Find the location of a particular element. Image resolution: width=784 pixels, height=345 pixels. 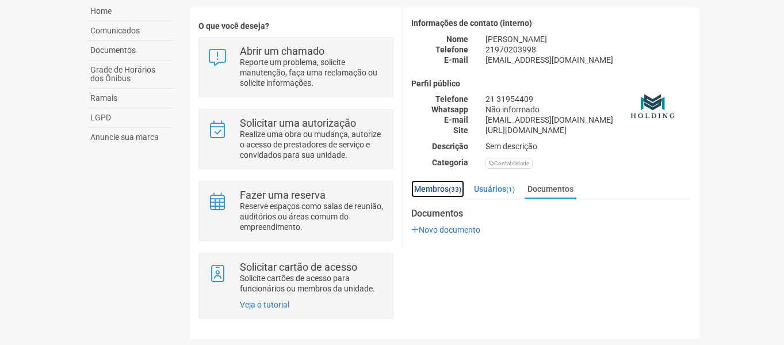

p: Reserve espaços como salas de reunião, auditórios ou áreas comum do empreendimento. is located at coordinates (312, 216).